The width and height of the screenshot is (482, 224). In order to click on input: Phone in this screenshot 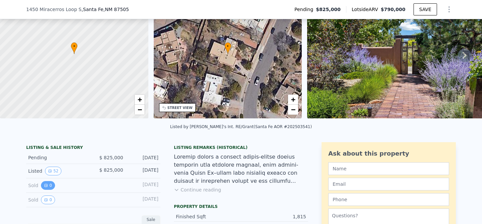, I will do `click(389, 200)`.